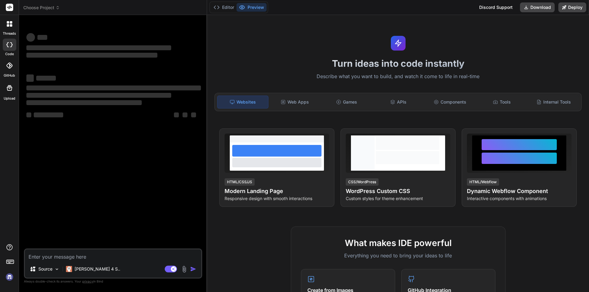  Describe the element at coordinates (224, 7) in the screenshot. I see `button: Editor` at that location.